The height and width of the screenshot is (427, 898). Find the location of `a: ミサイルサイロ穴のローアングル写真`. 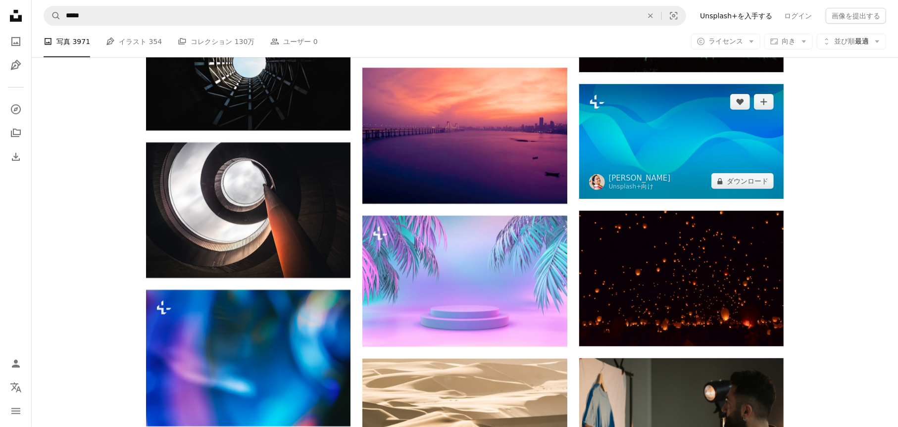

a: ミサイルサイロ穴のローアングル写真 is located at coordinates (248, 62).